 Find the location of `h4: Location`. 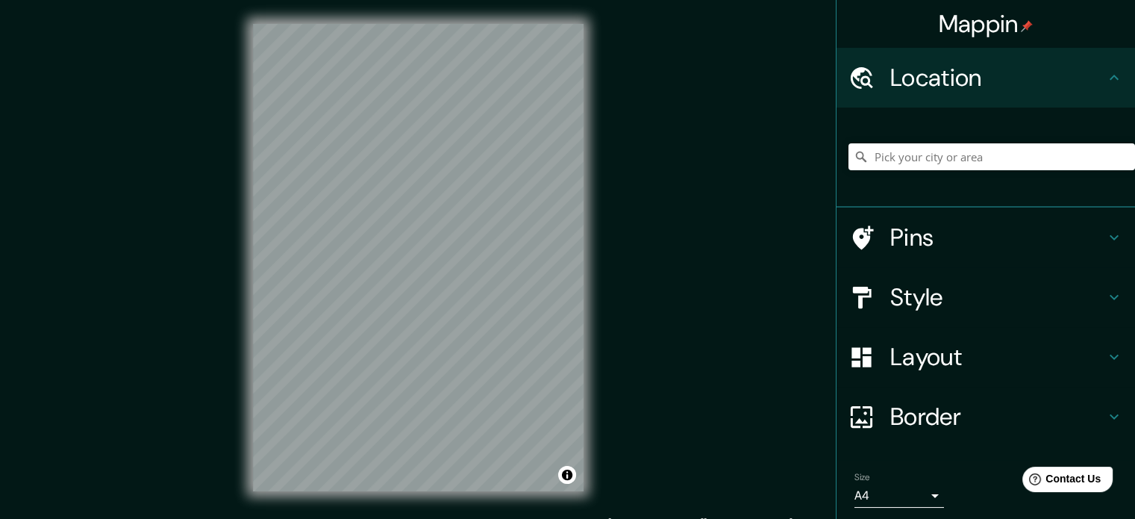

h4: Location is located at coordinates (998, 78).